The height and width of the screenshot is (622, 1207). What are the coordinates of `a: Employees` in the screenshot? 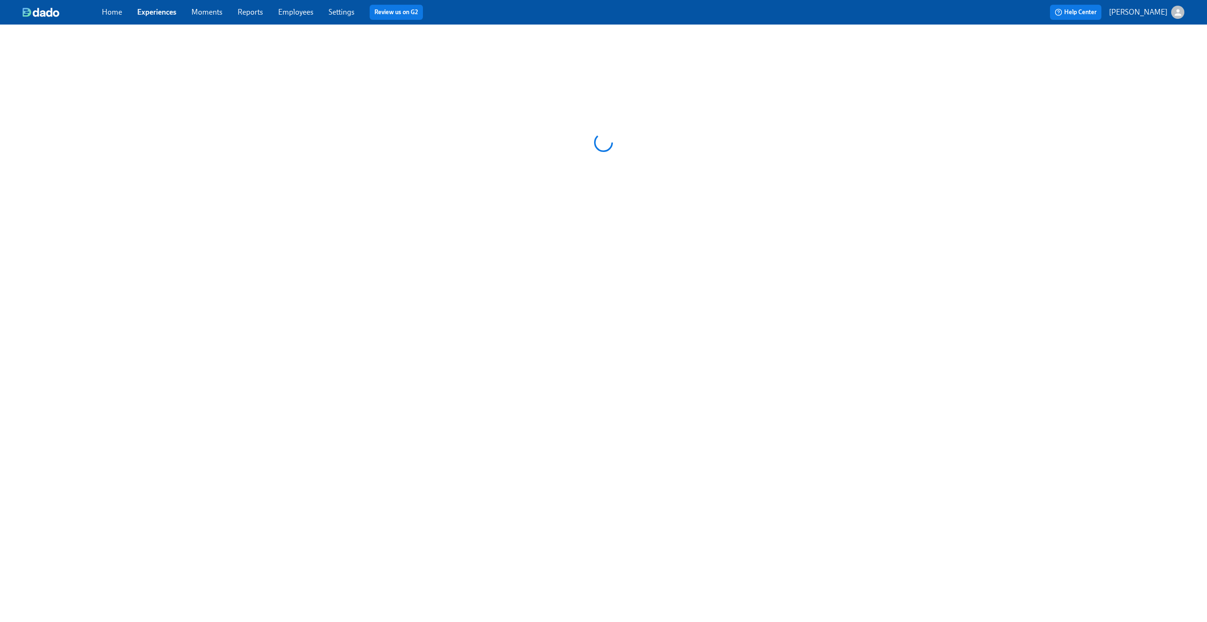 It's located at (296, 12).